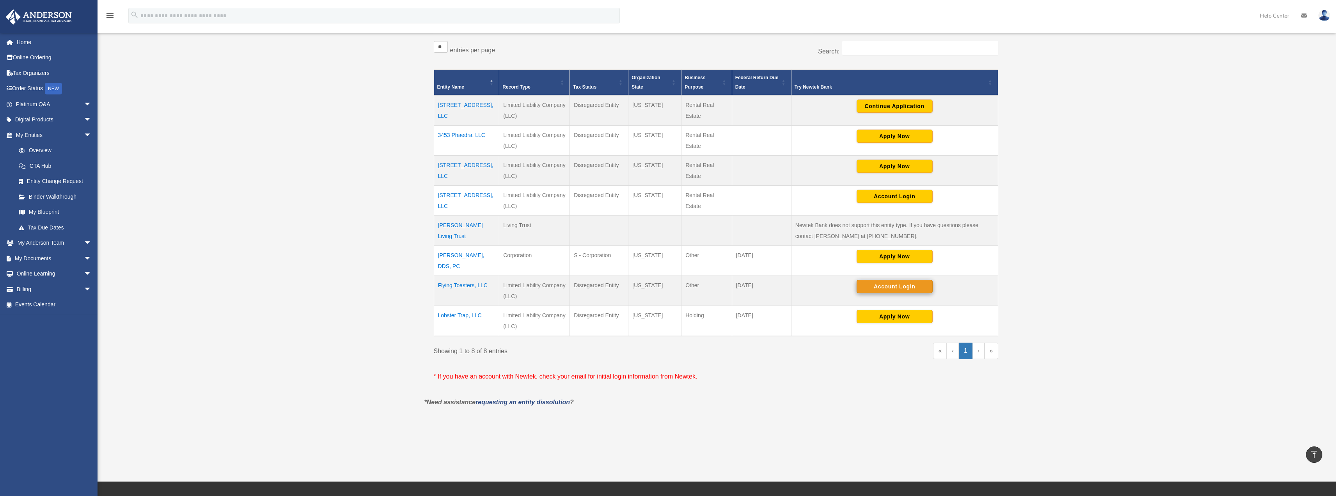  What do you see at coordinates (952, 351) in the screenshot?
I see `a: Previous` at bounding box center [952, 351].